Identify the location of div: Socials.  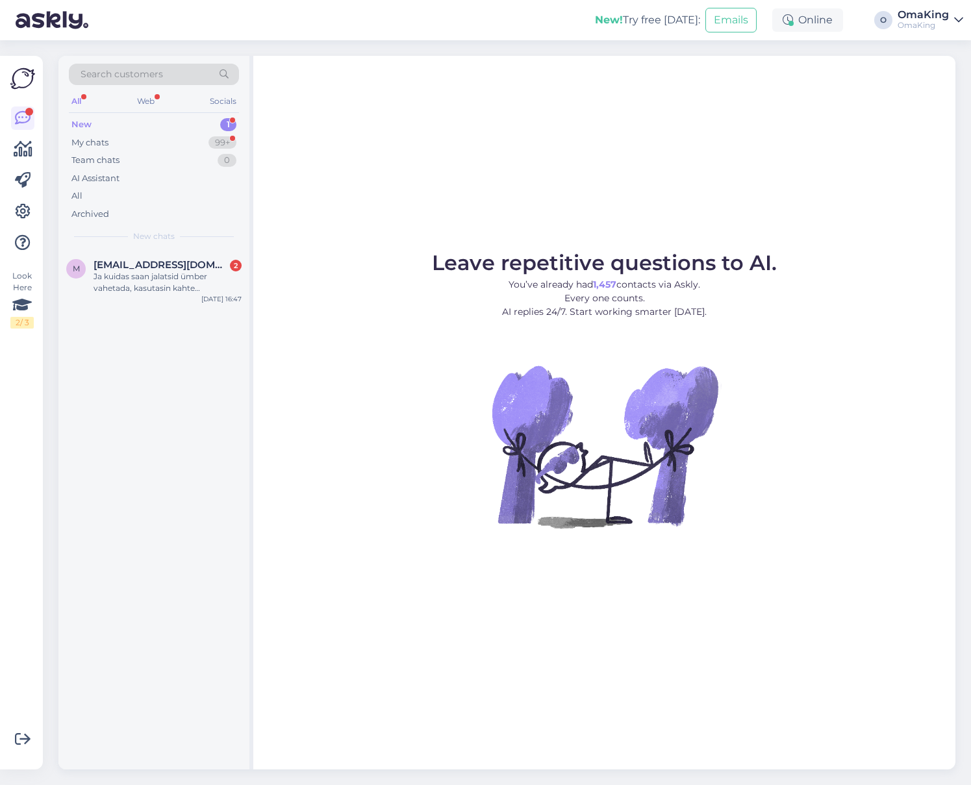
(223, 101).